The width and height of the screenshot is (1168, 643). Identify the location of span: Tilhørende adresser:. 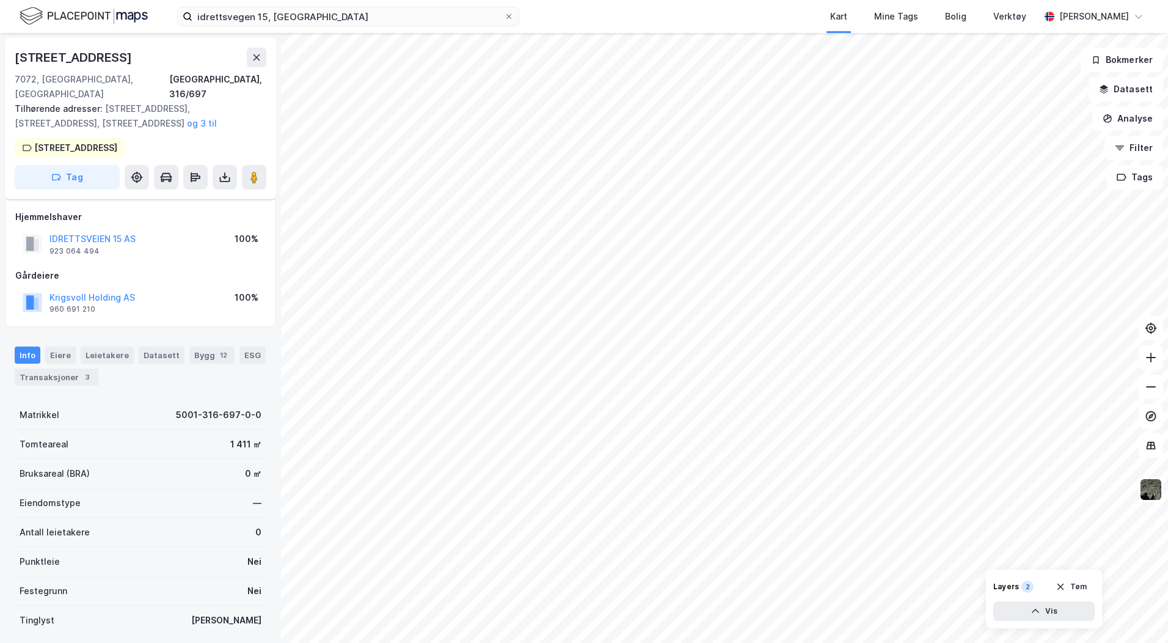
(60, 108).